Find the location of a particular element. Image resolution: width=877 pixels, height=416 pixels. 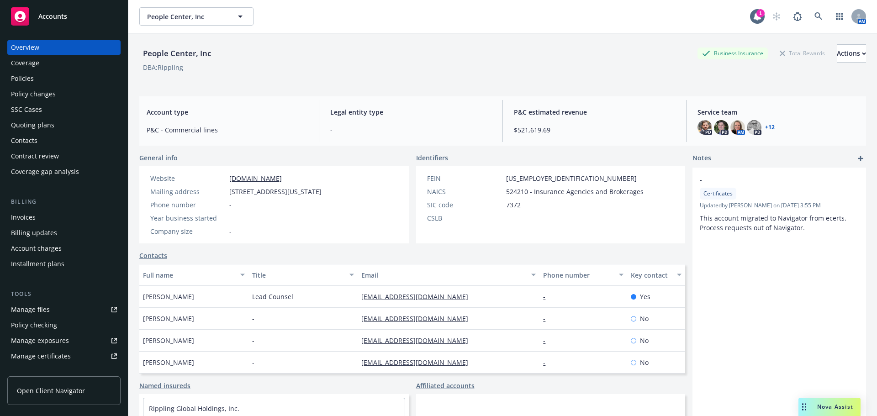

a: Manage files is located at coordinates (64, 310).